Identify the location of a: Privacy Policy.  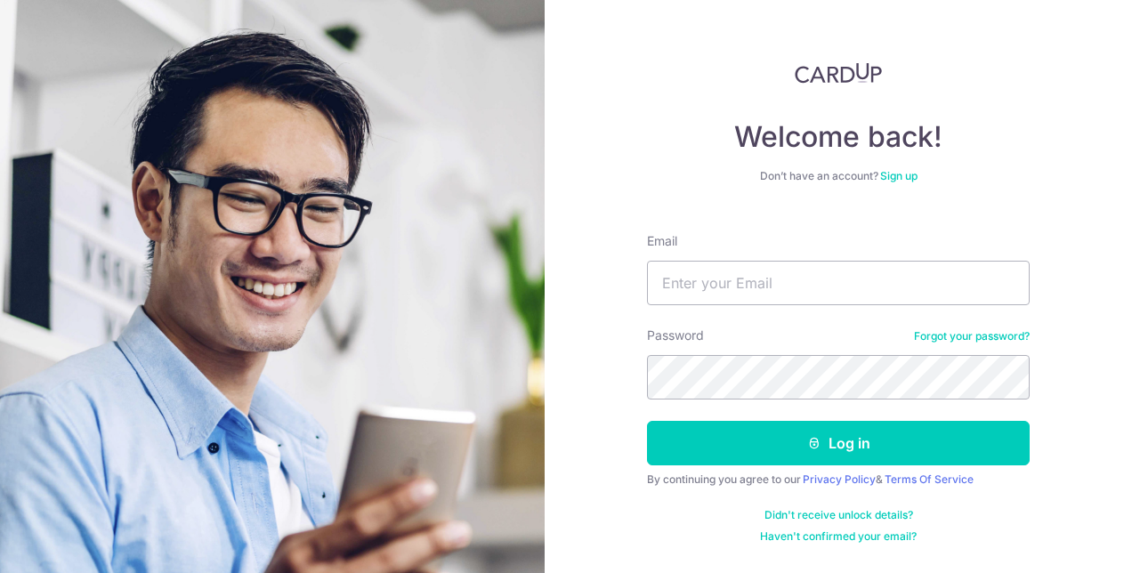
(839, 479).